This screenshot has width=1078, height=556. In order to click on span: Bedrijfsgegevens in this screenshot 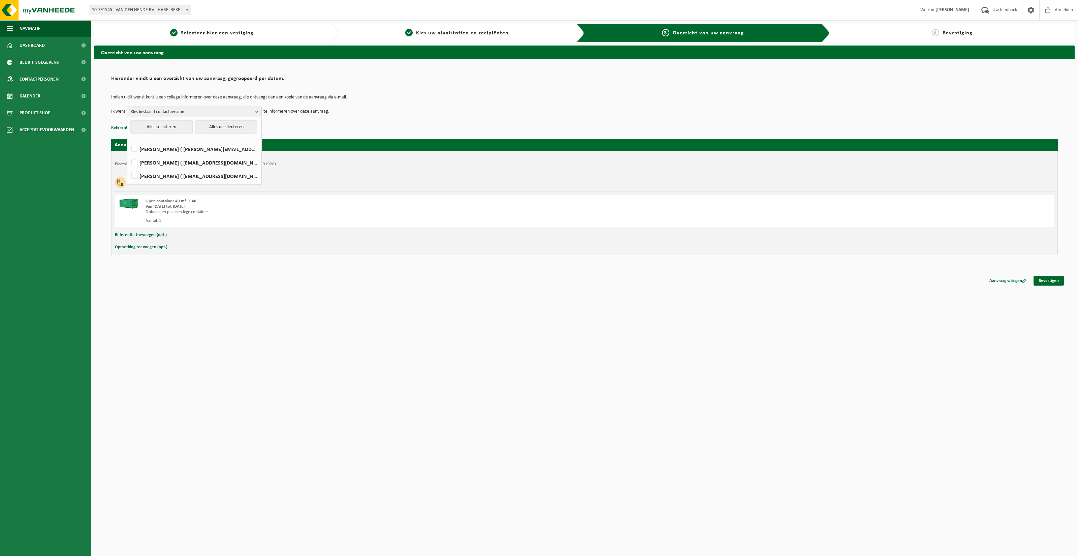, I will do `click(39, 62)`.